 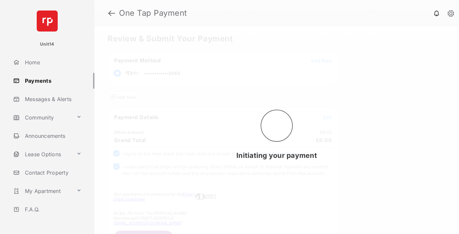 I want to click on img: svg+xml;base64,PHN2ZyB4bWxucz0iaHR0cDovL3d3dy53My5vcmcvMjAwMC9zdmciIHdpZHRoPSI2NCIgaGVpZ2h0PSI2NC..., so click(x=47, y=21).